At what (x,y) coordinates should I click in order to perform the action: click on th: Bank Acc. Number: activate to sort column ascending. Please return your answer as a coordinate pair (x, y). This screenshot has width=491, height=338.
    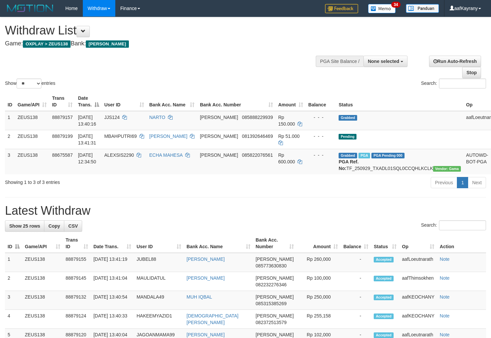
    Looking at the image, I should click on (275, 243).